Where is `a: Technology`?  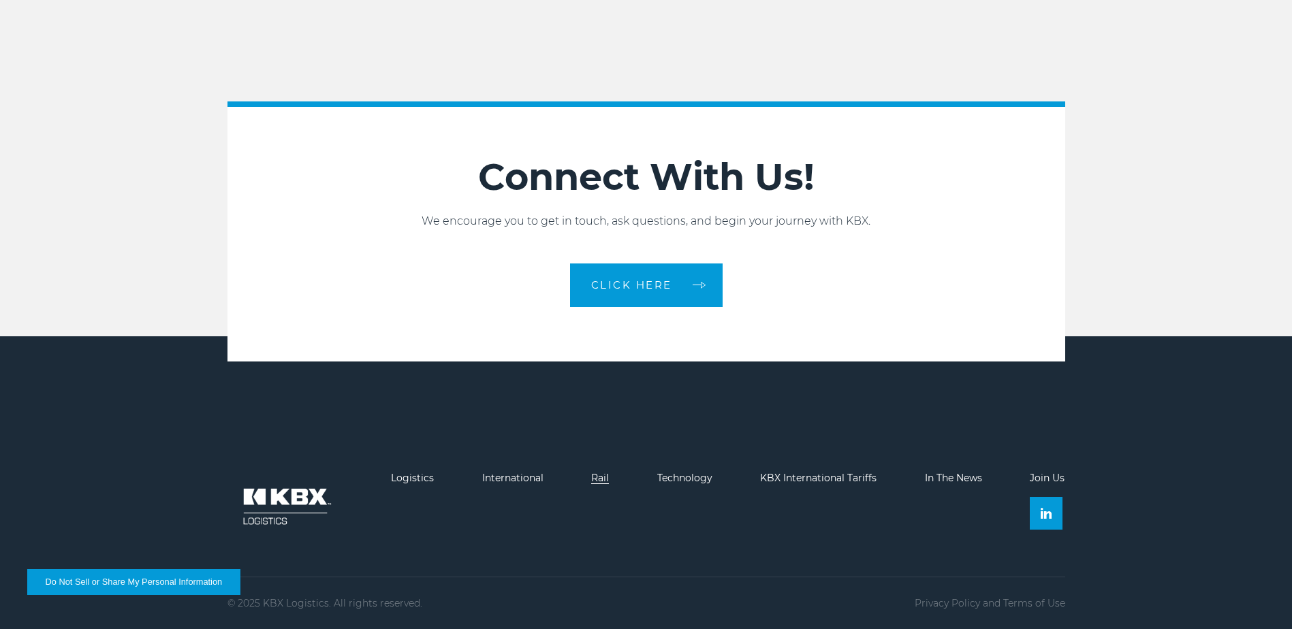 a: Technology is located at coordinates (684, 478).